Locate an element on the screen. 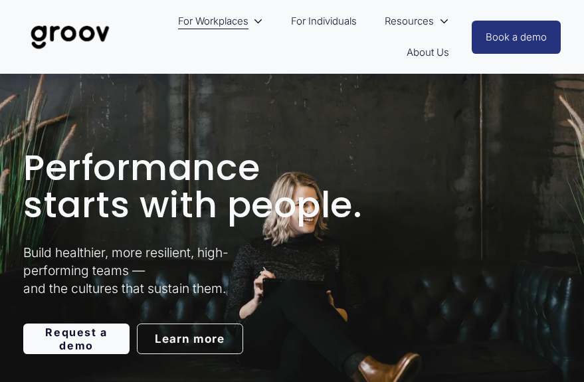 This screenshot has width=584, height=382. a: Learn more is located at coordinates (190, 339).